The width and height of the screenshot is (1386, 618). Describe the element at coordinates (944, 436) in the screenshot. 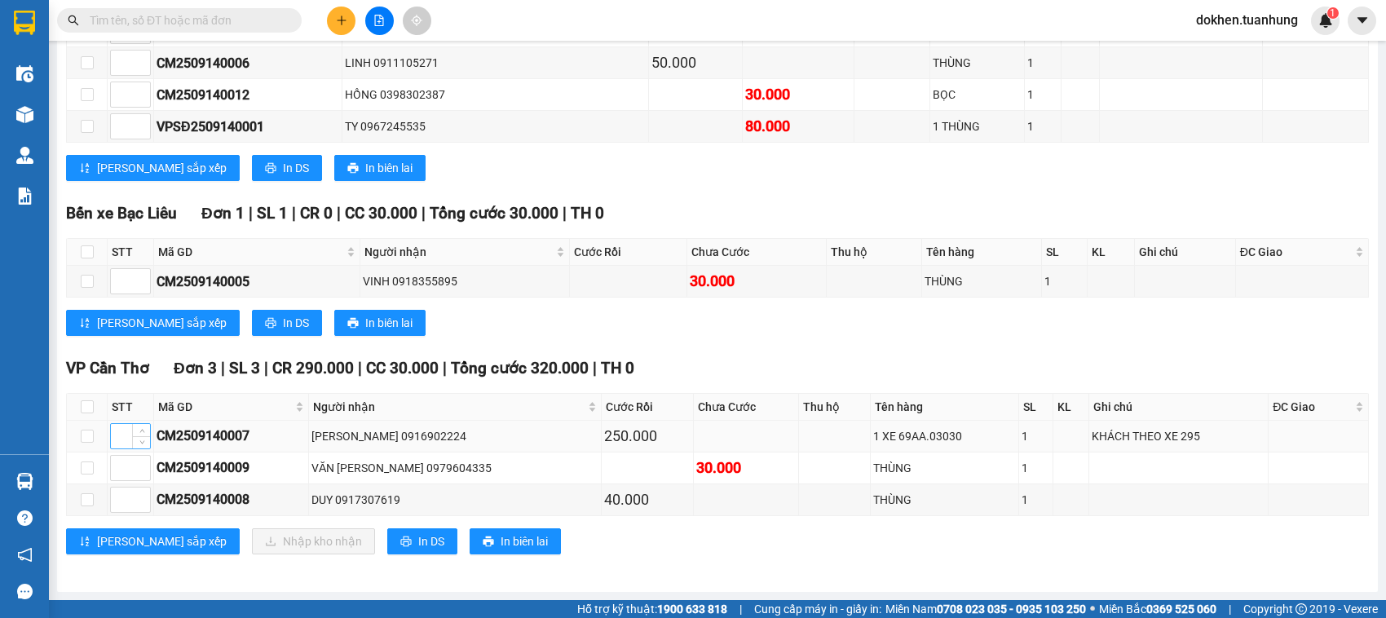

I see `div: 1 XE 69AA.03030` at that location.